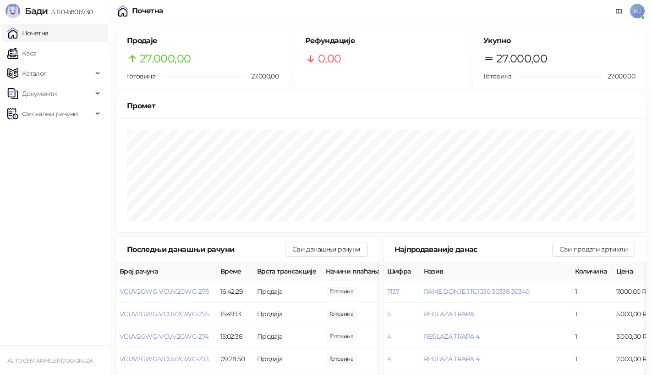  Describe the element at coordinates (474, 249) in the screenshot. I see `div: Најпродаваније данас` at that location.